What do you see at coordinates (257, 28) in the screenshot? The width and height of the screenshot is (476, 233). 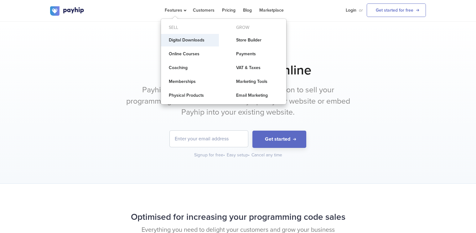 I see `div: Grow` at bounding box center [257, 28].